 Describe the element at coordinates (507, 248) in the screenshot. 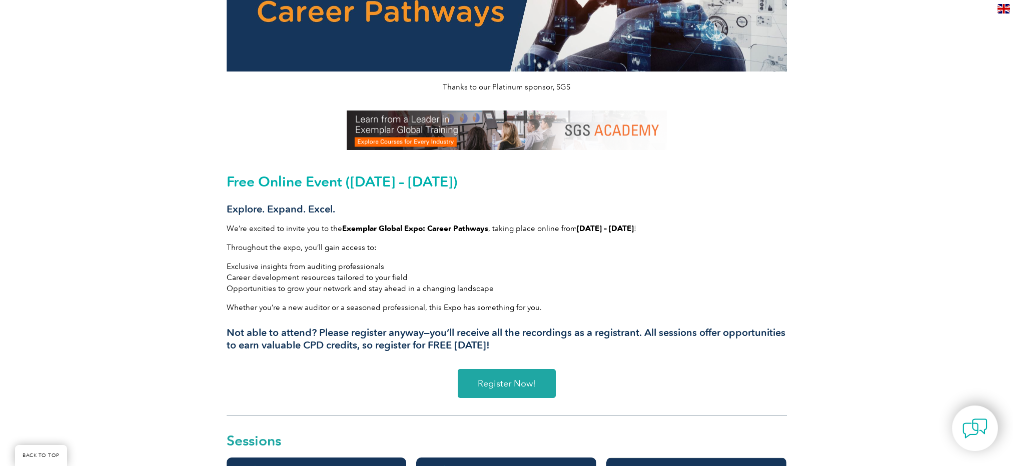

I see `p: Throughout the expo, you’ll gain access to:` at that location.